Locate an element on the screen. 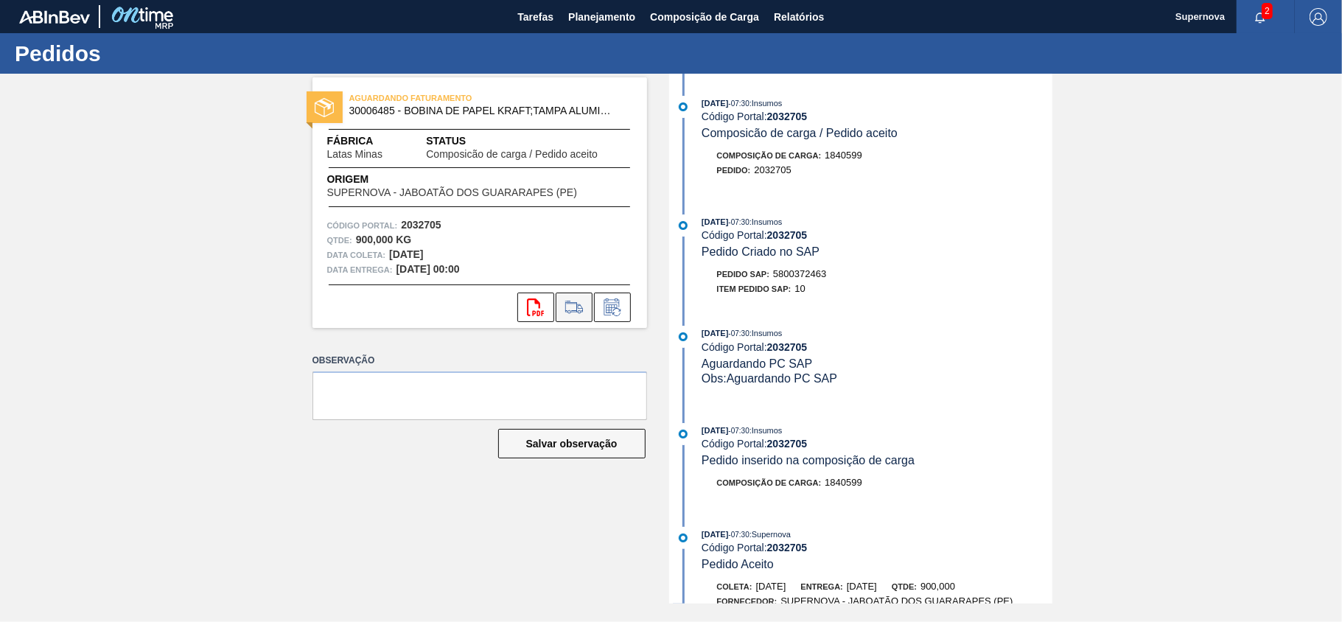 The width and height of the screenshot is (1342, 622). span: Aguardando PC SAP is located at coordinates (757, 363).